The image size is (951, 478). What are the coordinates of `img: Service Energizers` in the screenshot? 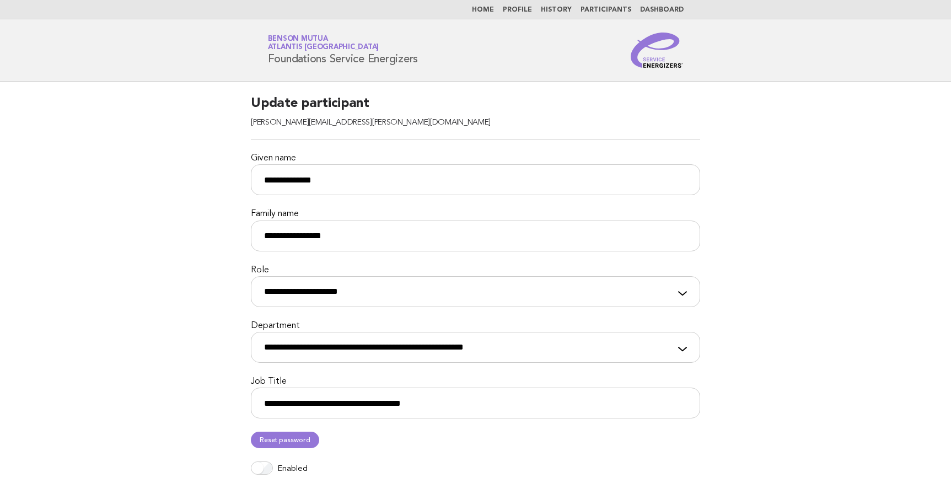 It's located at (657, 50).